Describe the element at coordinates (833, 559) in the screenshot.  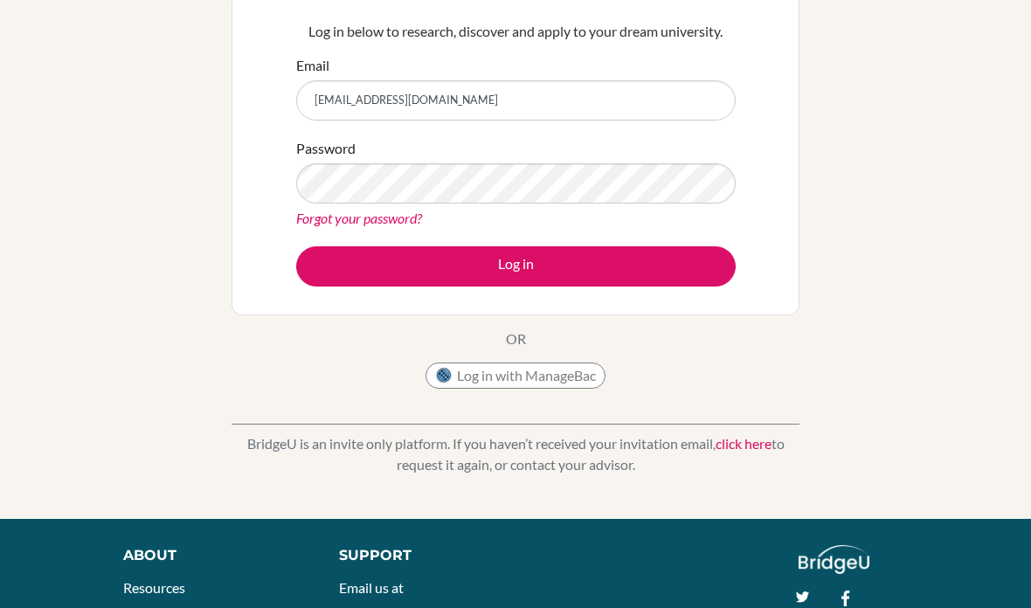
I see `img: logo_white@2x-f4f0deed5e89b7ecb1c2cc34c3e3d731f90f0f143d5ea2071677605dd97b5244.png` at that location.